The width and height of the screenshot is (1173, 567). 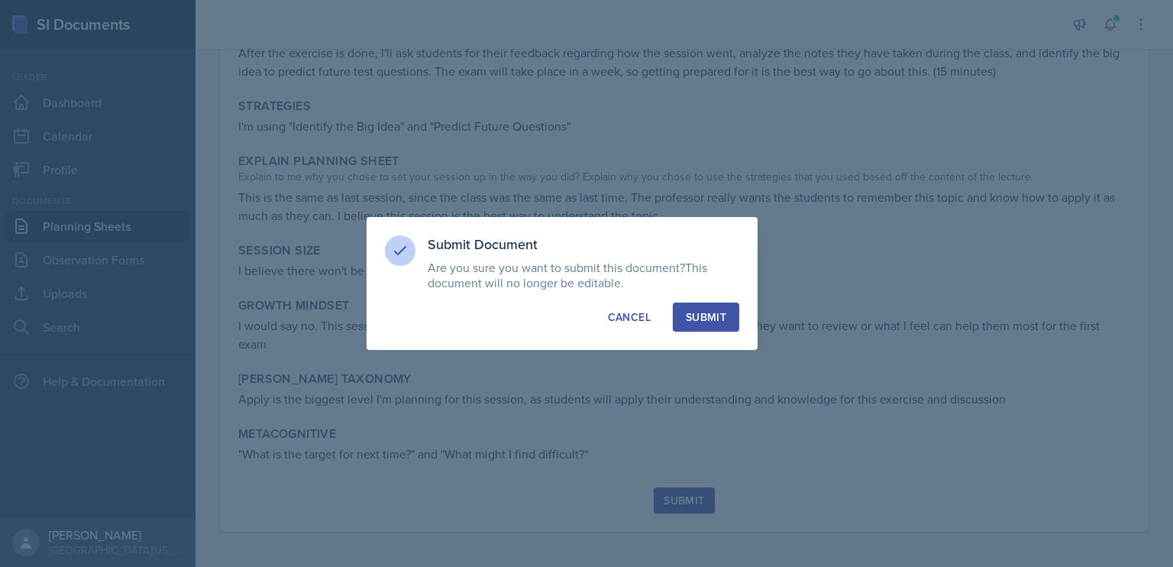 What do you see at coordinates (583, 244) in the screenshot?
I see `h3: Submit Document` at bounding box center [583, 244].